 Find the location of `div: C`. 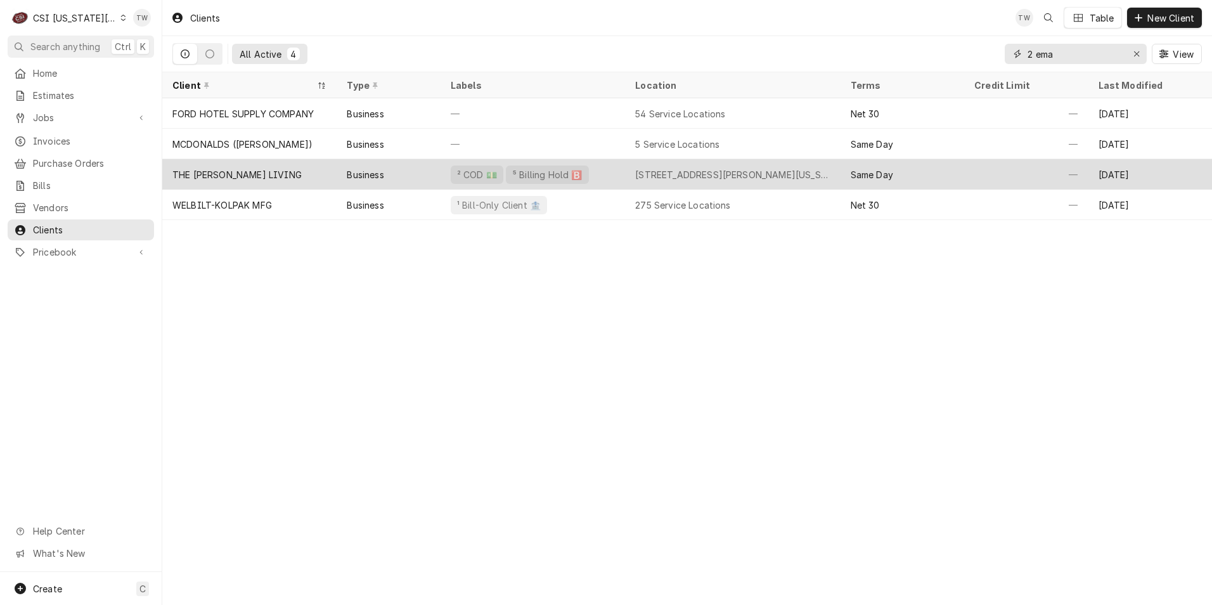

div: C is located at coordinates (20, 18).